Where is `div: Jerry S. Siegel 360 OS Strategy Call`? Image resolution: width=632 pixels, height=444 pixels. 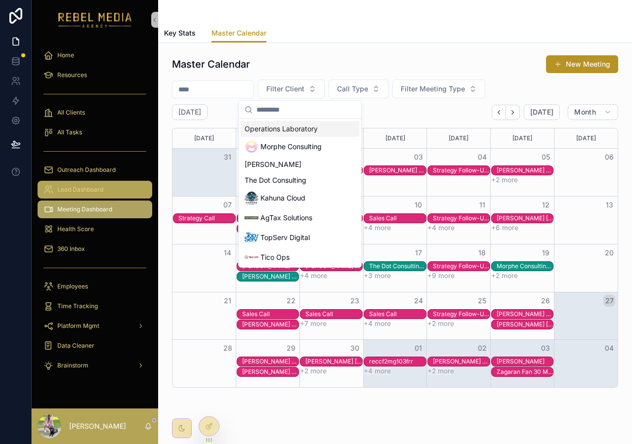
div: Jerry S. Siegel 360 OS Strategy Call is located at coordinates (525, 170).